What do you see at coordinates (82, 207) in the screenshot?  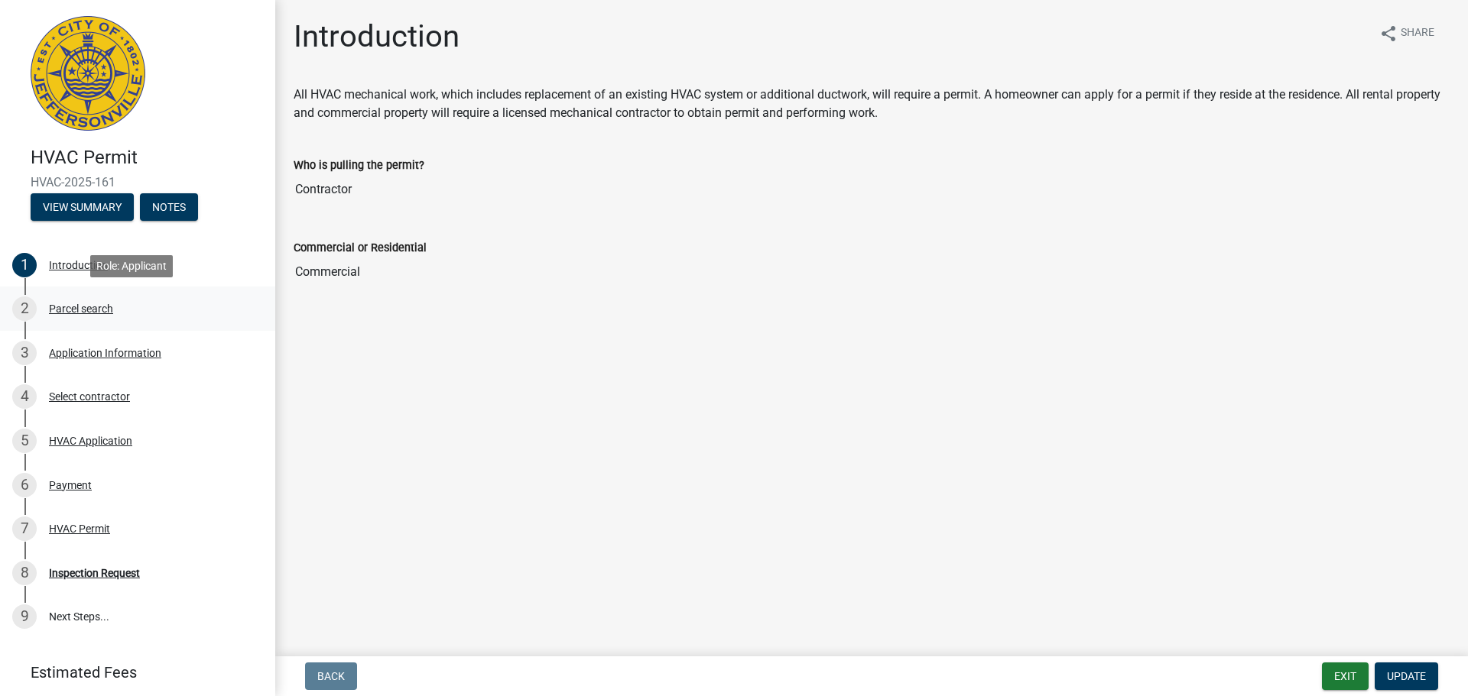 I see `button: View Summary` at bounding box center [82, 207].